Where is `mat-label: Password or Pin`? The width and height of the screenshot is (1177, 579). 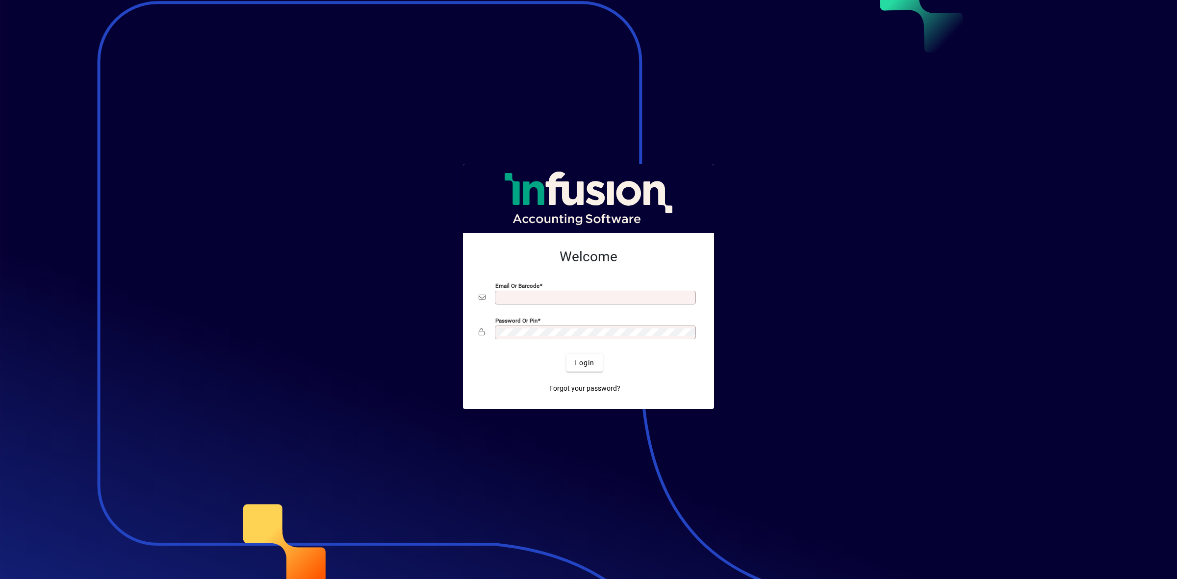
mat-label: Password or Pin is located at coordinates (516, 321).